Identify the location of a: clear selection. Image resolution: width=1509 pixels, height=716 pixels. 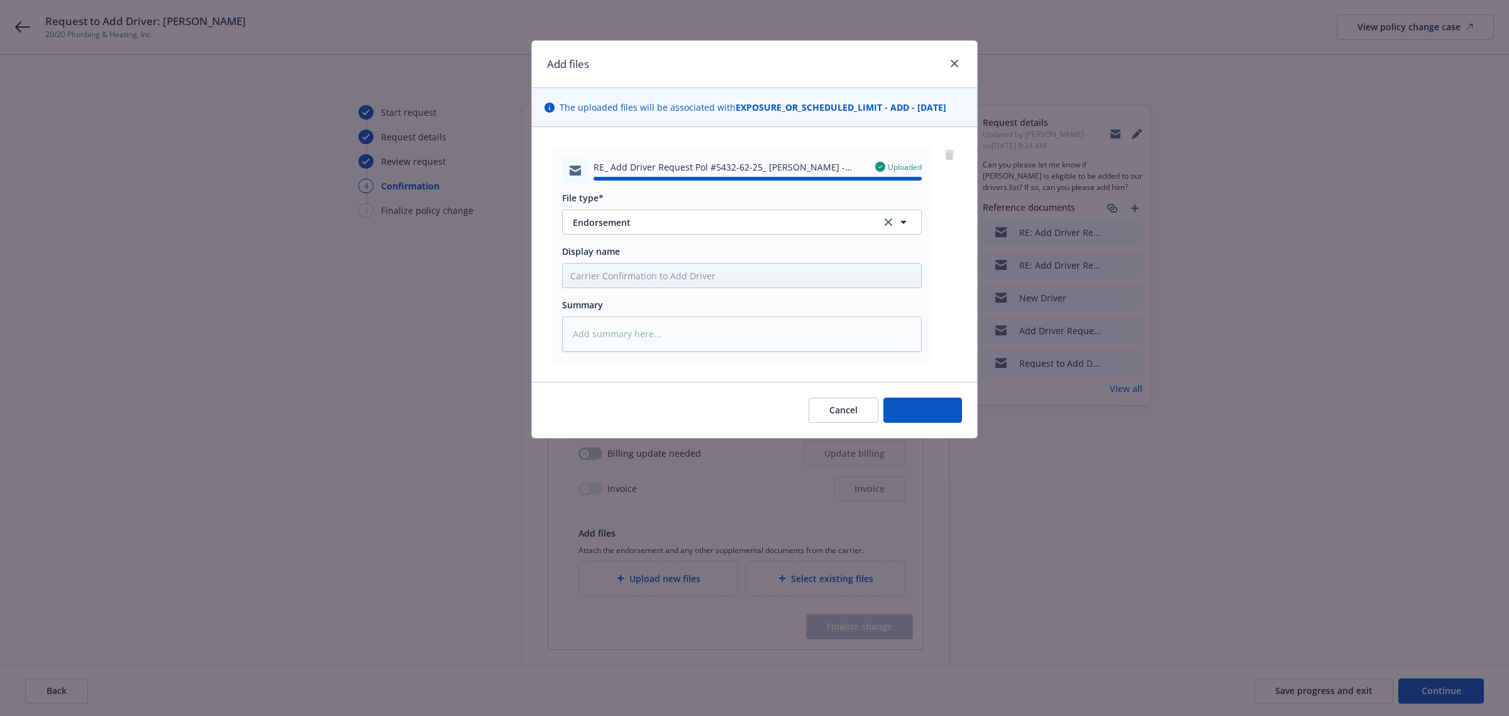
(889, 222).